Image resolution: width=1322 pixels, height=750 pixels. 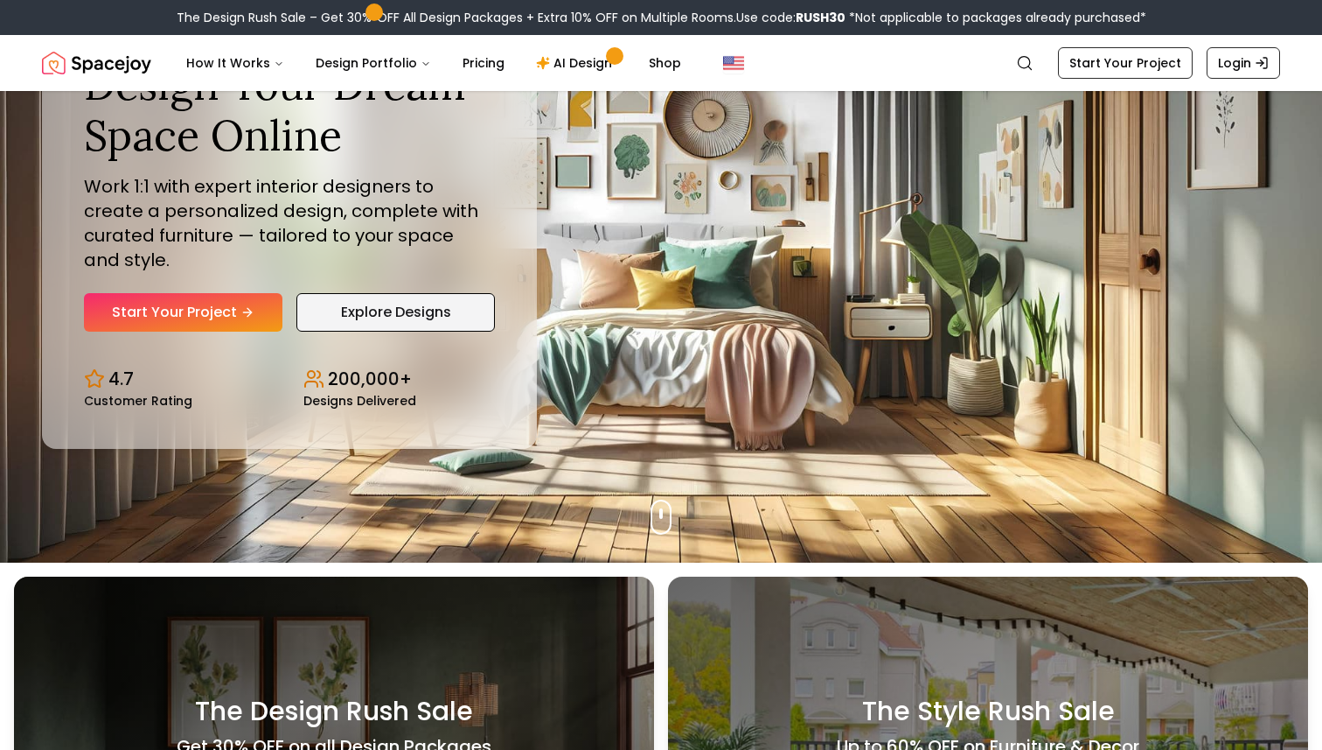 What do you see at coordinates (791, 17) in the screenshot?
I see `span: Use code:` at bounding box center [791, 17].